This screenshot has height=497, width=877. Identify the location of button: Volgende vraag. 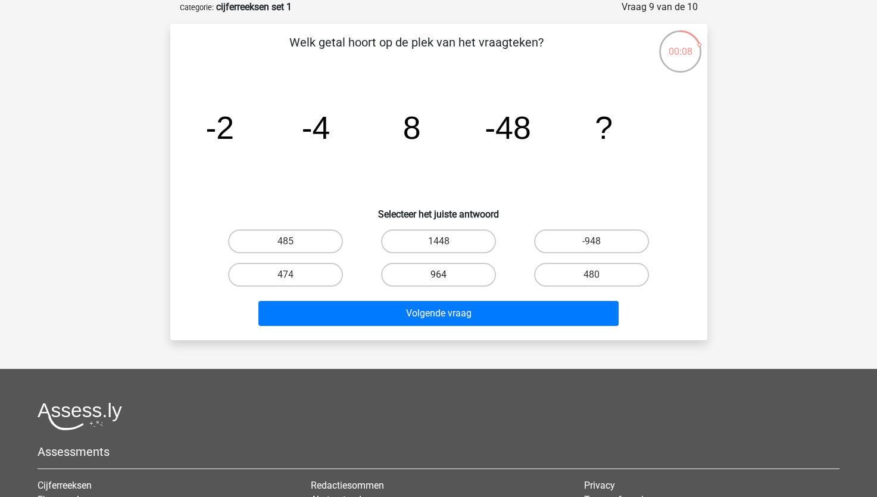
(438, 313).